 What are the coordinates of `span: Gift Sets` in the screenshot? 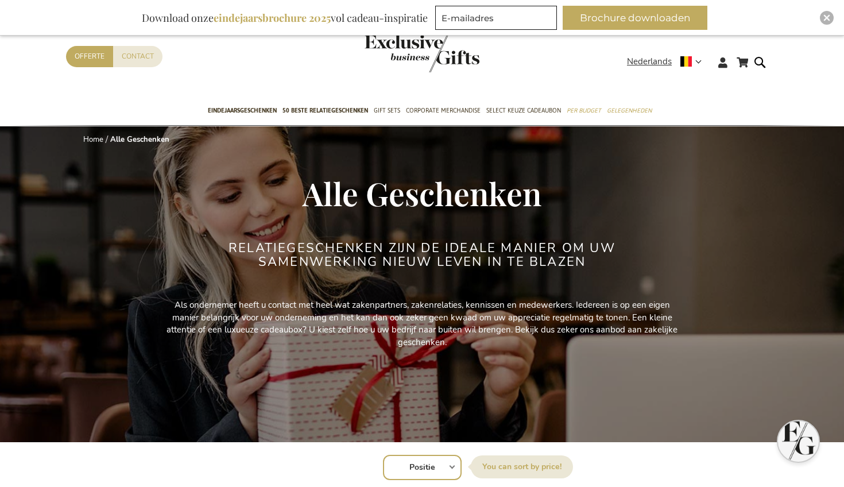 It's located at (387, 110).